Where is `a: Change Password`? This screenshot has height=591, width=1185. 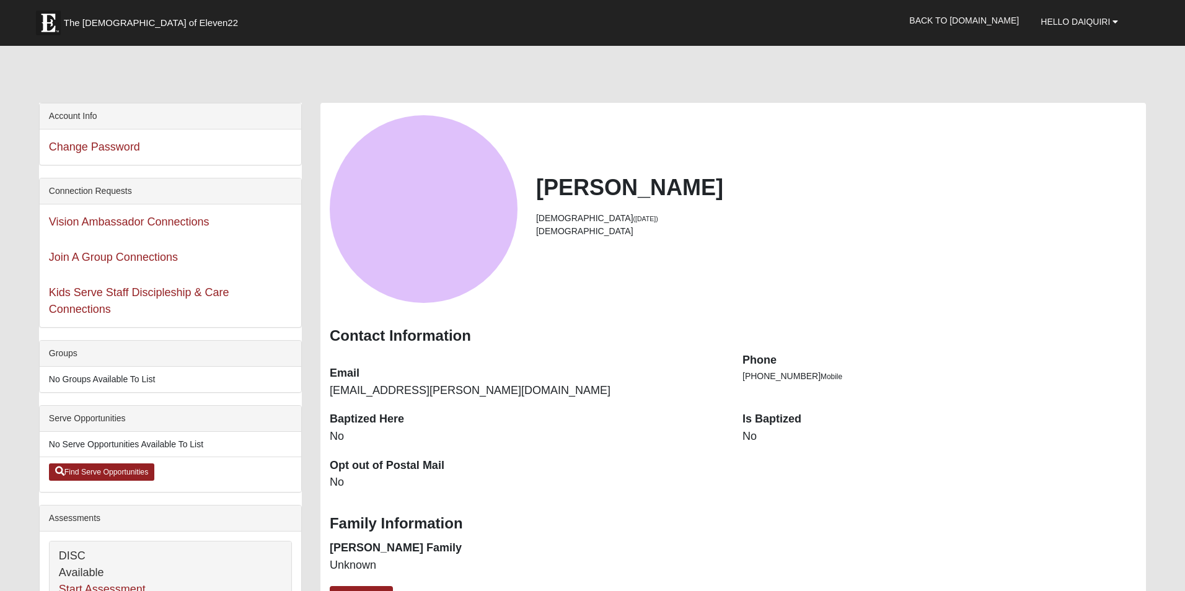
a: Change Password is located at coordinates (94, 147).